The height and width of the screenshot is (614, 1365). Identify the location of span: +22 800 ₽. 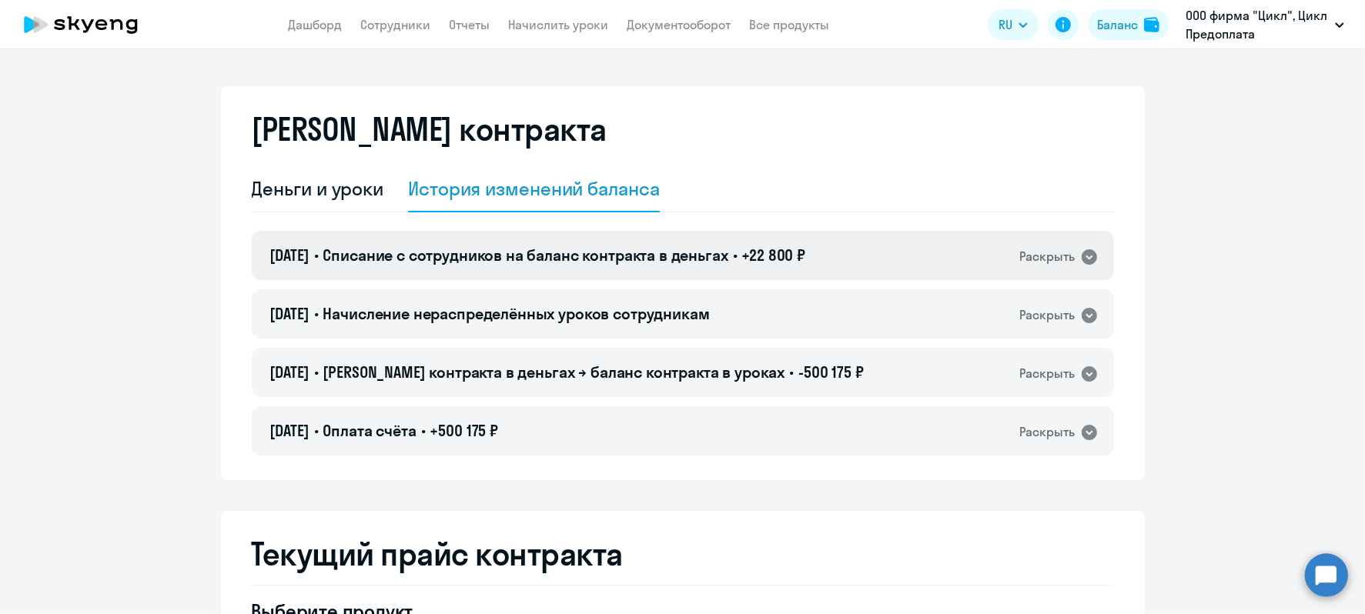
(774, 255).